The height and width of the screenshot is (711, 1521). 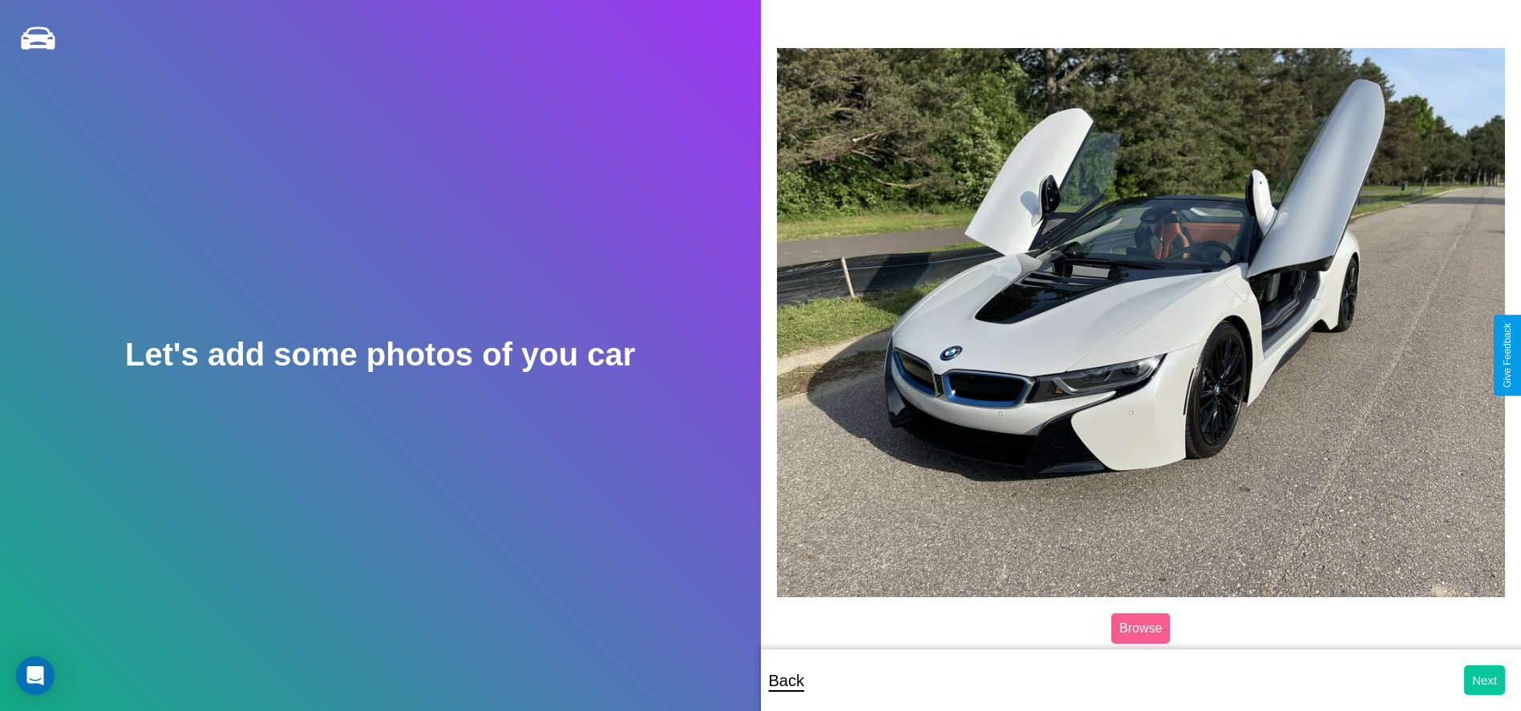 What do you see at coordinates (1140, 629) in the screenshot?
I see `label: Browse` at bounding box center [1140, 629].